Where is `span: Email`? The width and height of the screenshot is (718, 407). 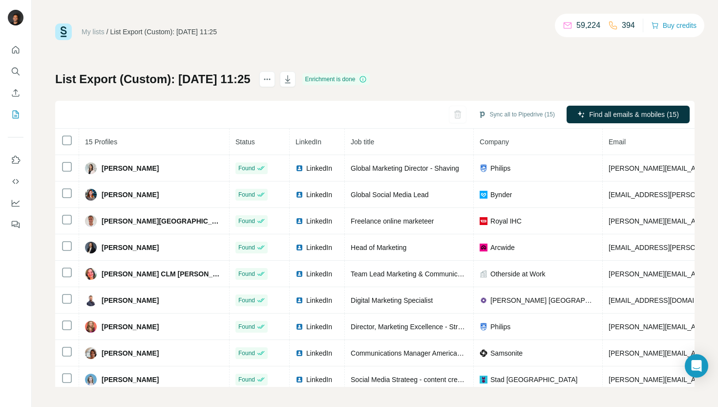 span: Email is located at coordinates (617, 142).